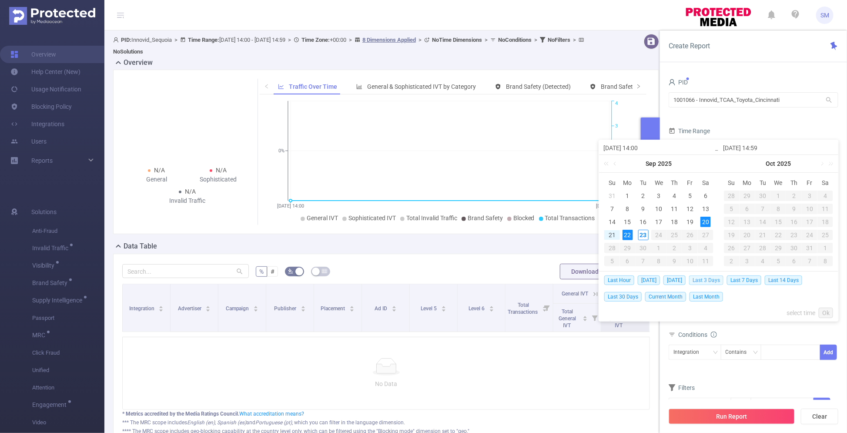 This screenshot has height=433, width=847. I want to click on span: Tu, so click(643, 183).